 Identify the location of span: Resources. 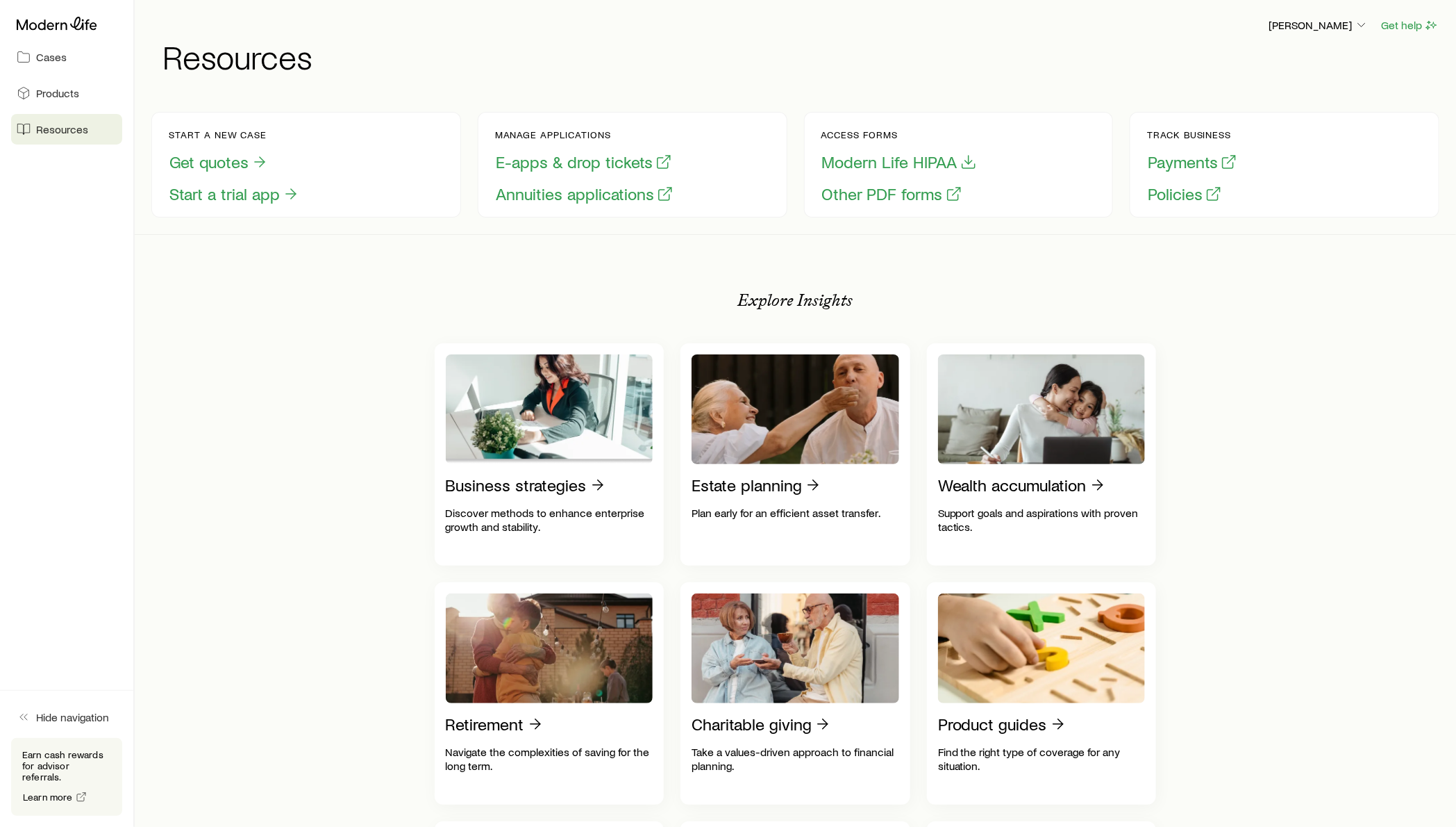
(62, 130).